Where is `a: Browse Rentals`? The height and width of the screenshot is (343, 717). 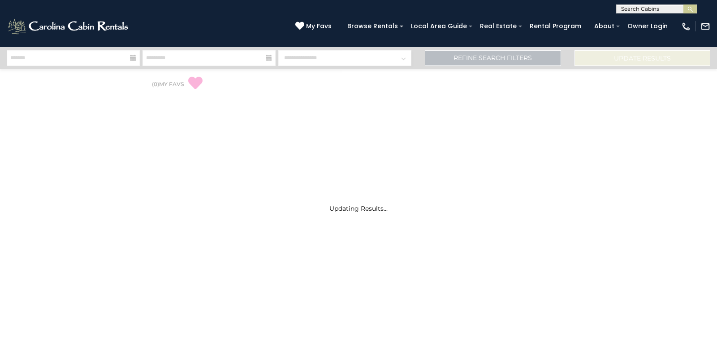 a: Browse Rentals is located at coordinates (372, 26).